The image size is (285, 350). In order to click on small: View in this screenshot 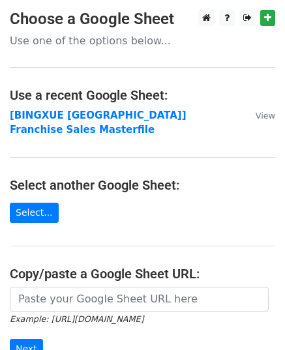, I will do `click(265, 115)`.